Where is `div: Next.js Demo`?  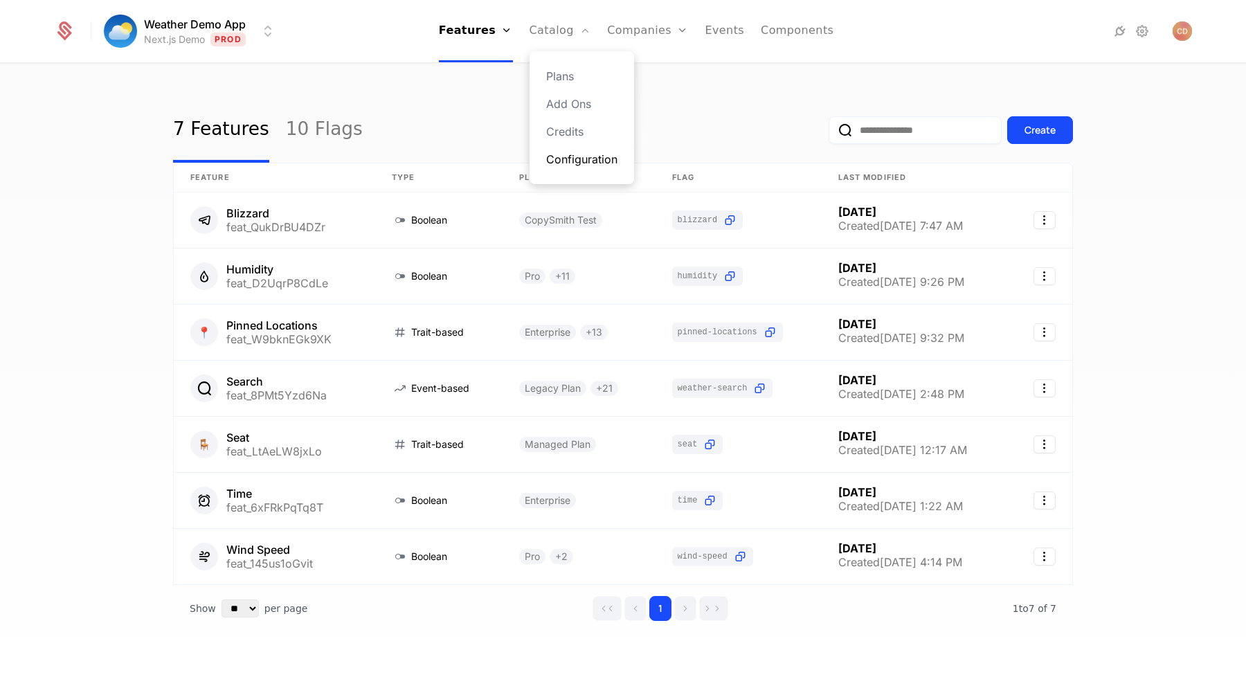
div: Next.js Demo is located at coordinates (174, 39).